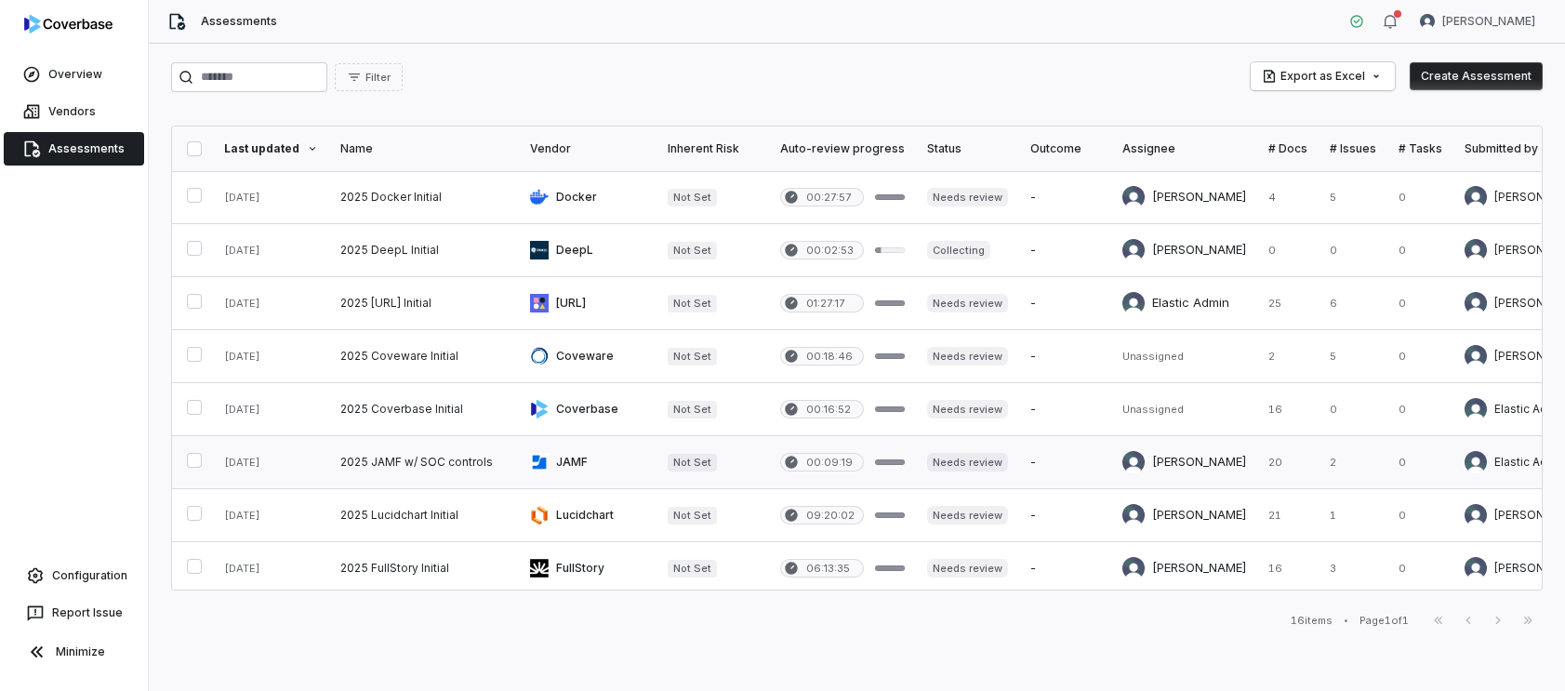 The height and width of the screenshot is (691, 1565). What do you see at coordinates (1311, 620) in the screenshot?
I see `div: 16 items` at bounding box center [1311, 620].